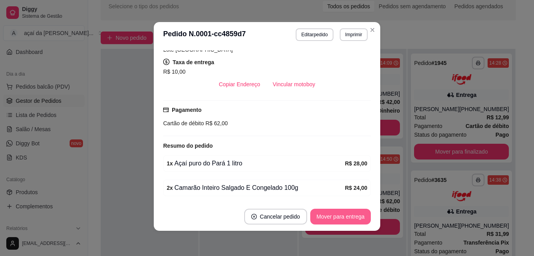  What do you see at coordinates (174, 72) in the screenshot?
I see `span: R$ 10,00` at bounding box center [174, 72].